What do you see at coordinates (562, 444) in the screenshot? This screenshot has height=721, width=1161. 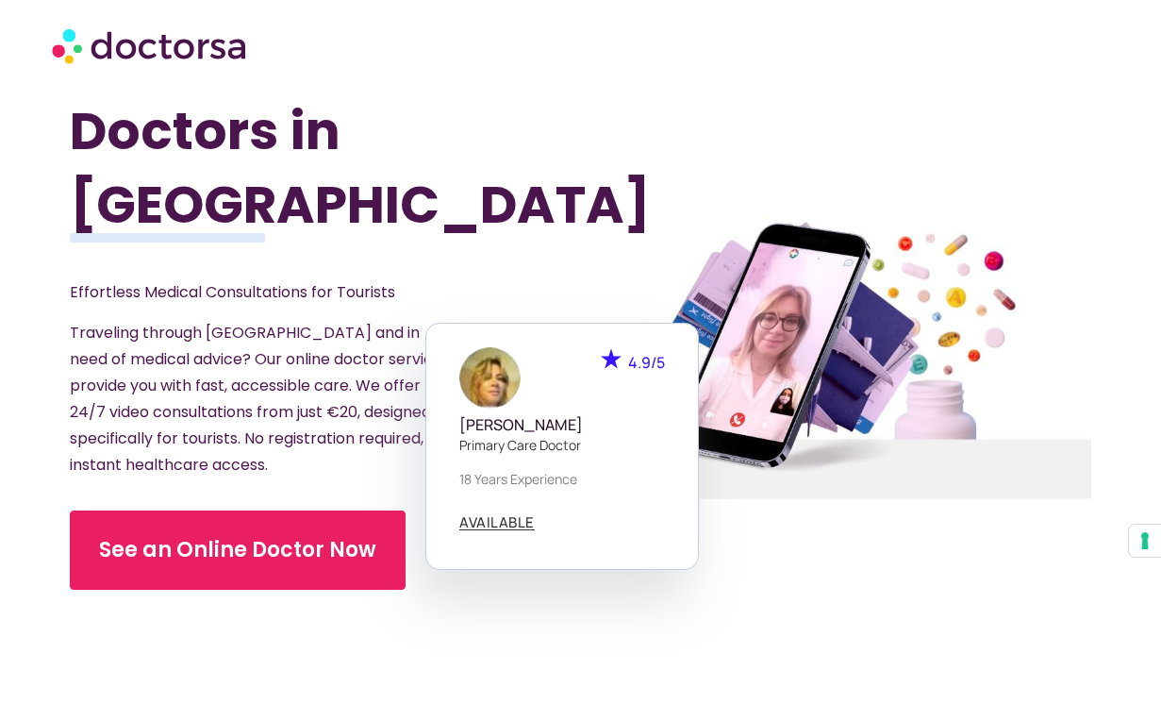 I see `p: Primary care doctor` at bounding box center [562, 444].